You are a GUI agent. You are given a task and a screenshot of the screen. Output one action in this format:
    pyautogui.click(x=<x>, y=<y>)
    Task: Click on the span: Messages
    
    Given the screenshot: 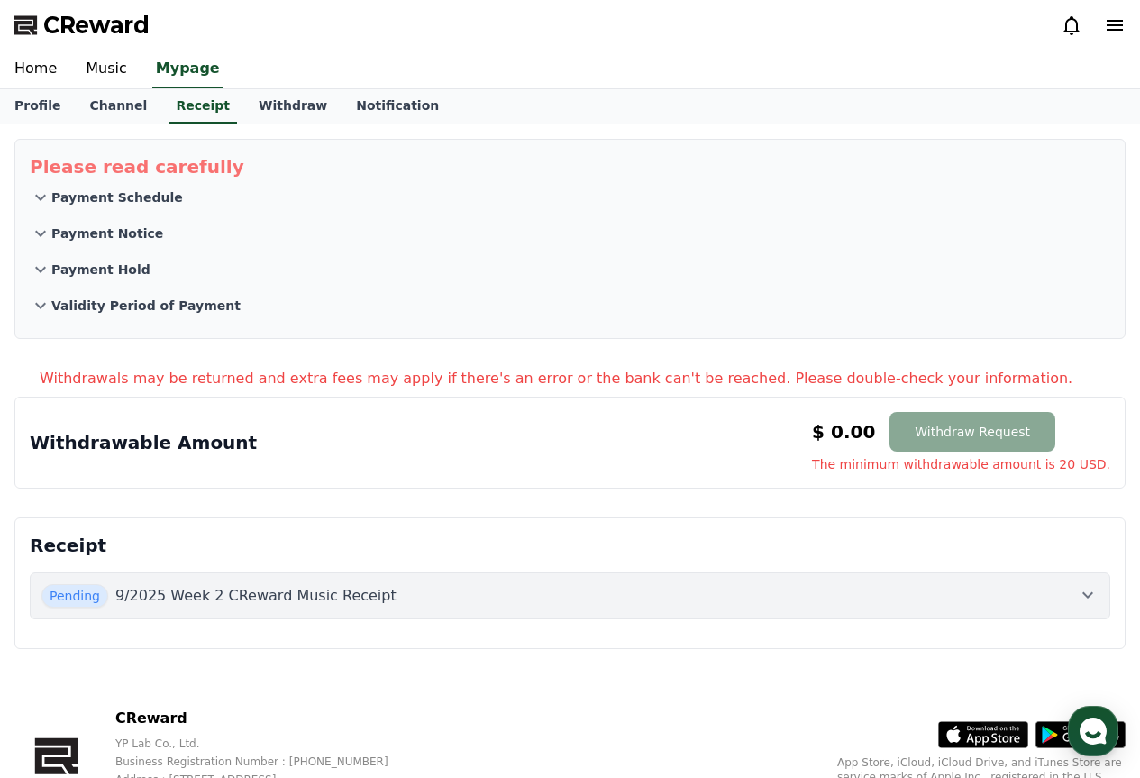 What is the action you would take?
    pyautogui.click(x=176, y=607)
    